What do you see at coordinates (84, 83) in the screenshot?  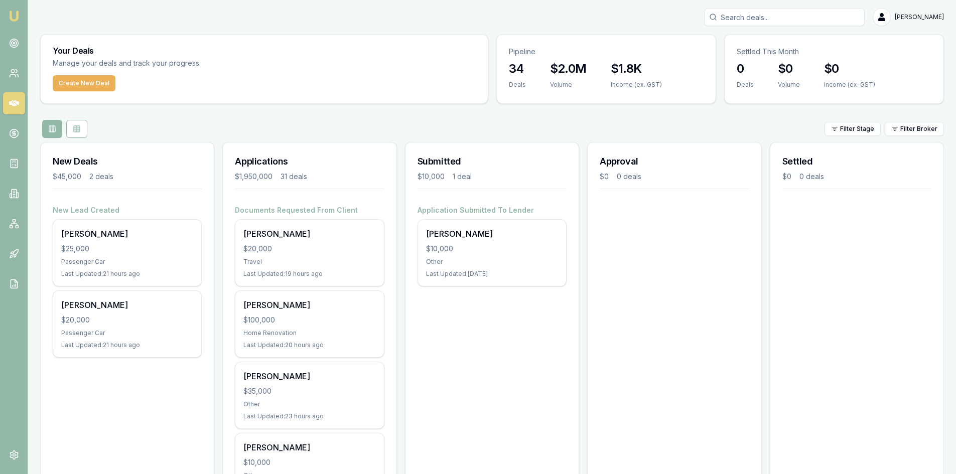 I see `a: Create New Deal` at bounding box center [84, 83].